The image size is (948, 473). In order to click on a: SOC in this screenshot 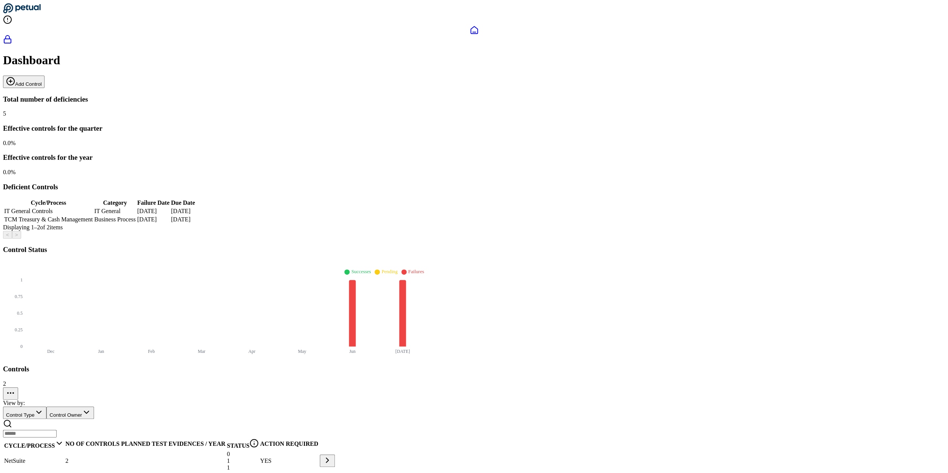, I will do `click(474, 40)`.